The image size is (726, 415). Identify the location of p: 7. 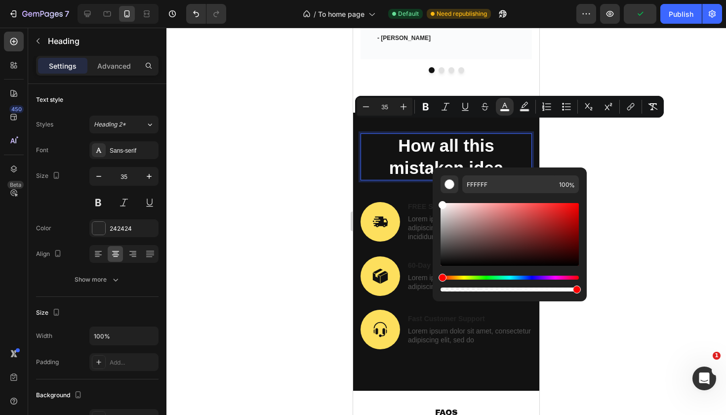
(67, 14).